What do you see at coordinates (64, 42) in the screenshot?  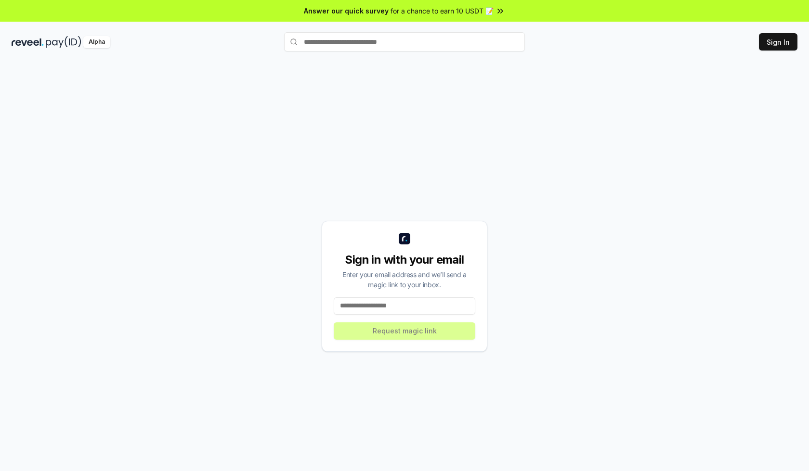 I see `img: pay_id` at bounding box center [64, 42].